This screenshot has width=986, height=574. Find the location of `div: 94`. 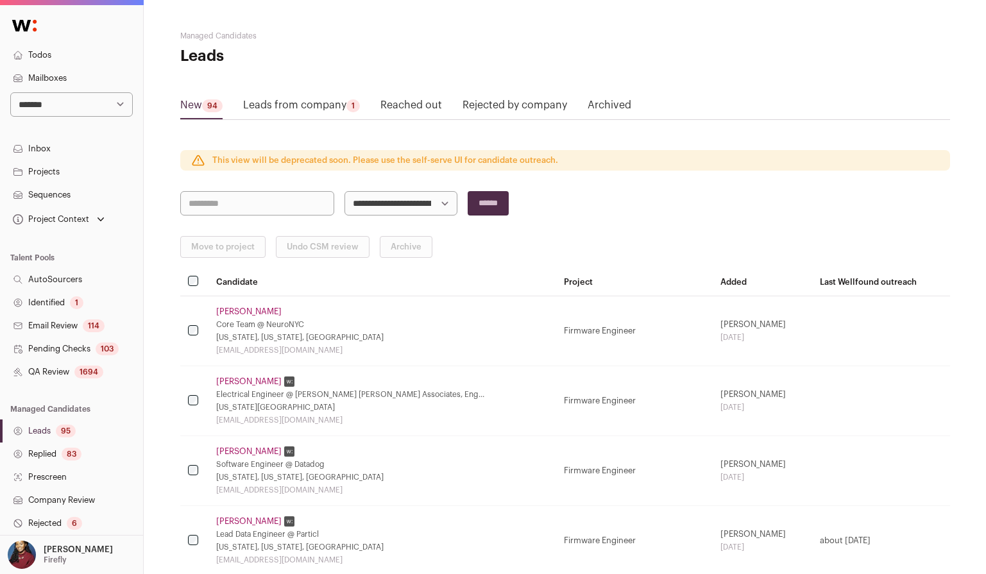

div: 94 is located at coordinates (212, 106).